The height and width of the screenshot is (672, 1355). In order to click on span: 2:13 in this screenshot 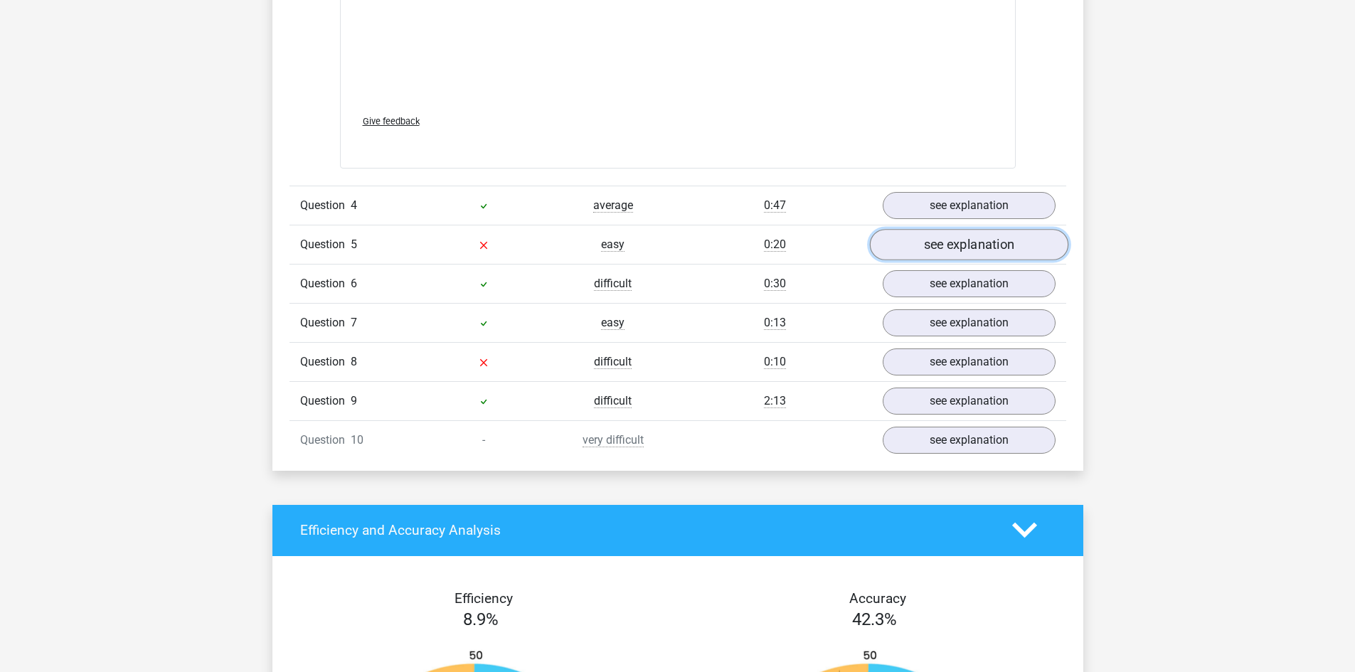, I will do `click(774, 401)`.